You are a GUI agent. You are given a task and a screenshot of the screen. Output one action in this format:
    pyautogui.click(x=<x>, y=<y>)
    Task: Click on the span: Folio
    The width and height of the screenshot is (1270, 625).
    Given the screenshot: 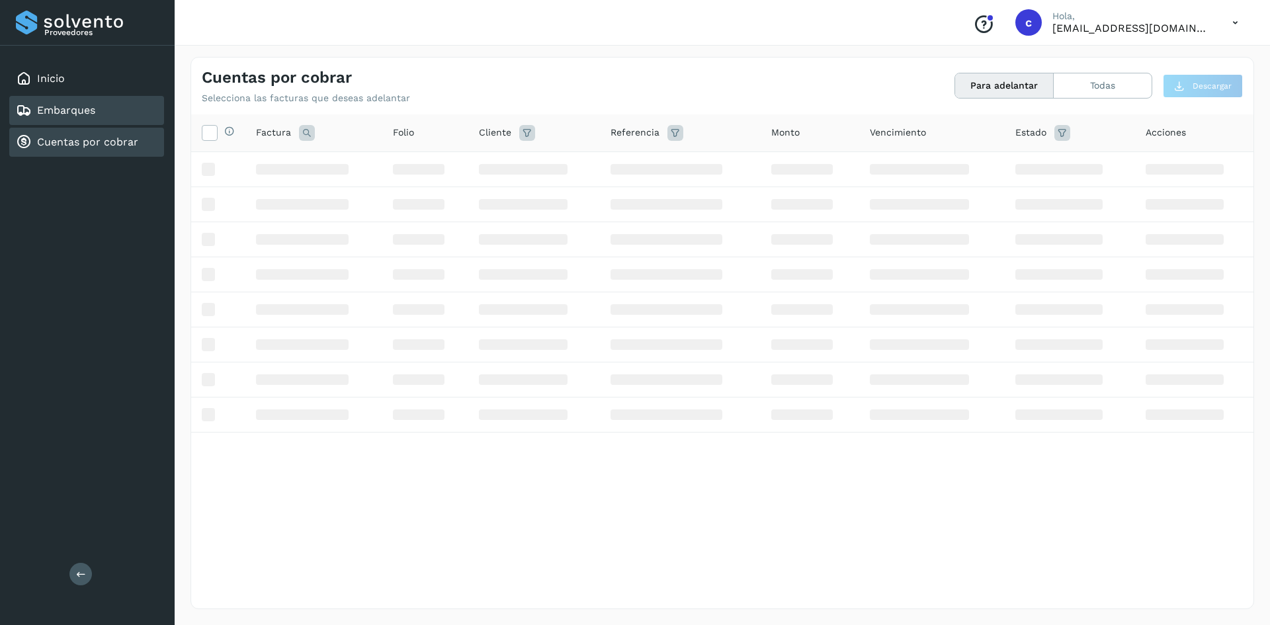 What is the action you would take?
    pyautogui.click(x=403, y=132)
    